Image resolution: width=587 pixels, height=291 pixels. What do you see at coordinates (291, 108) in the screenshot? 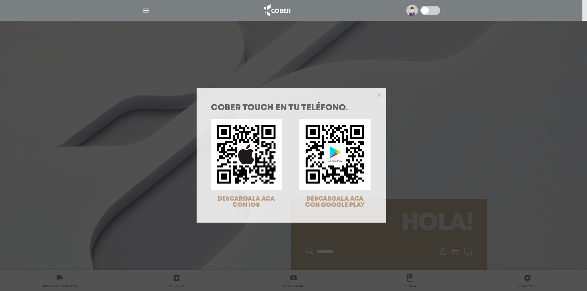
I see `h1: COBER TOUCH en tu teléfono.` at bounding box center [291, 108].